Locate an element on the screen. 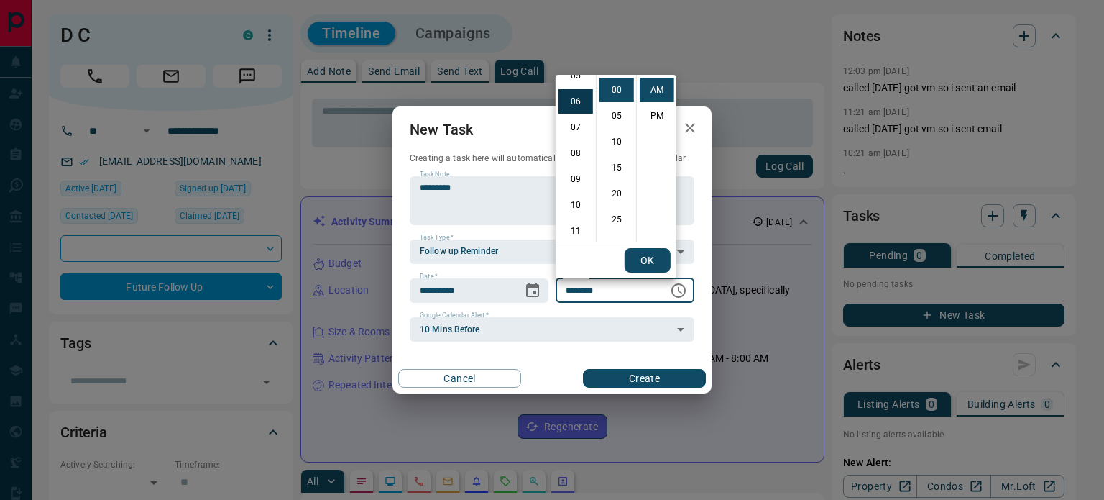 This screenshot has width=1104, height=500. button: OK is located at coordinates (648, 260).